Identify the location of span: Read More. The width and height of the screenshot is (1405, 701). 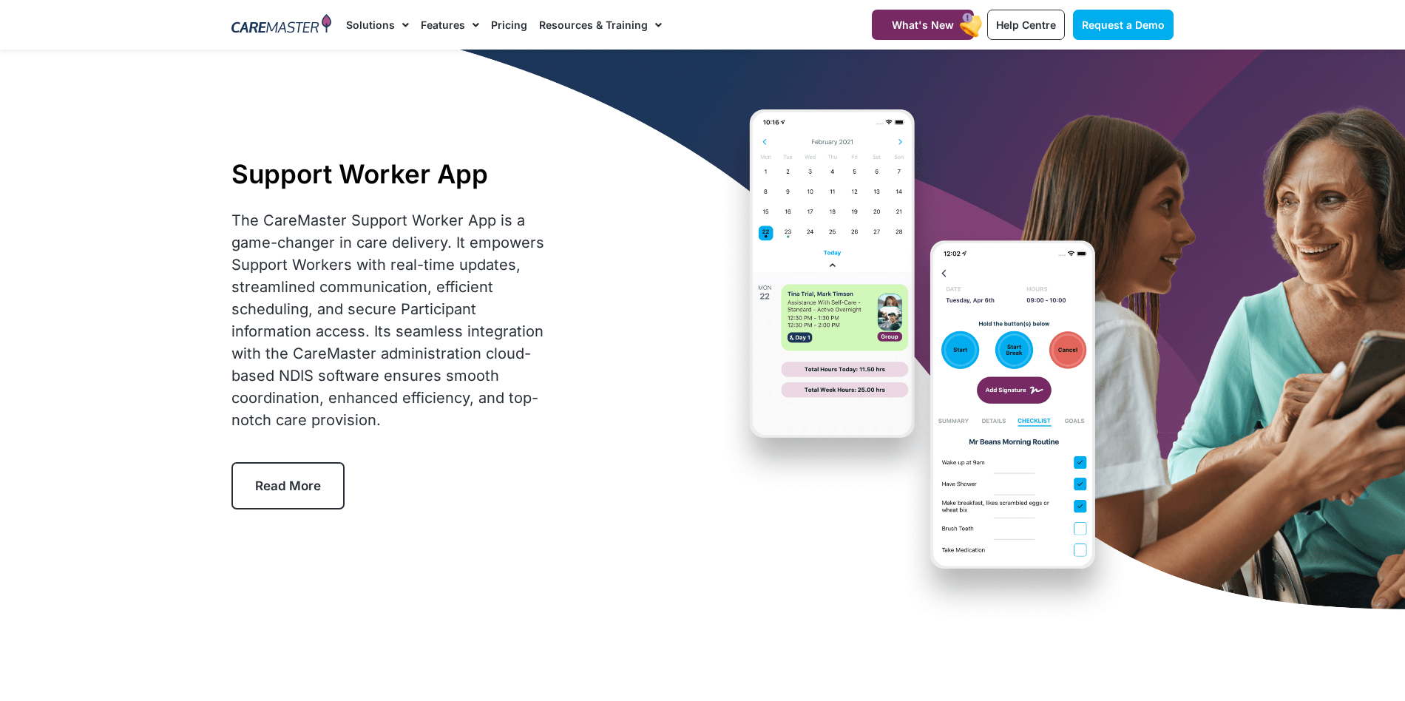
(288, 486).